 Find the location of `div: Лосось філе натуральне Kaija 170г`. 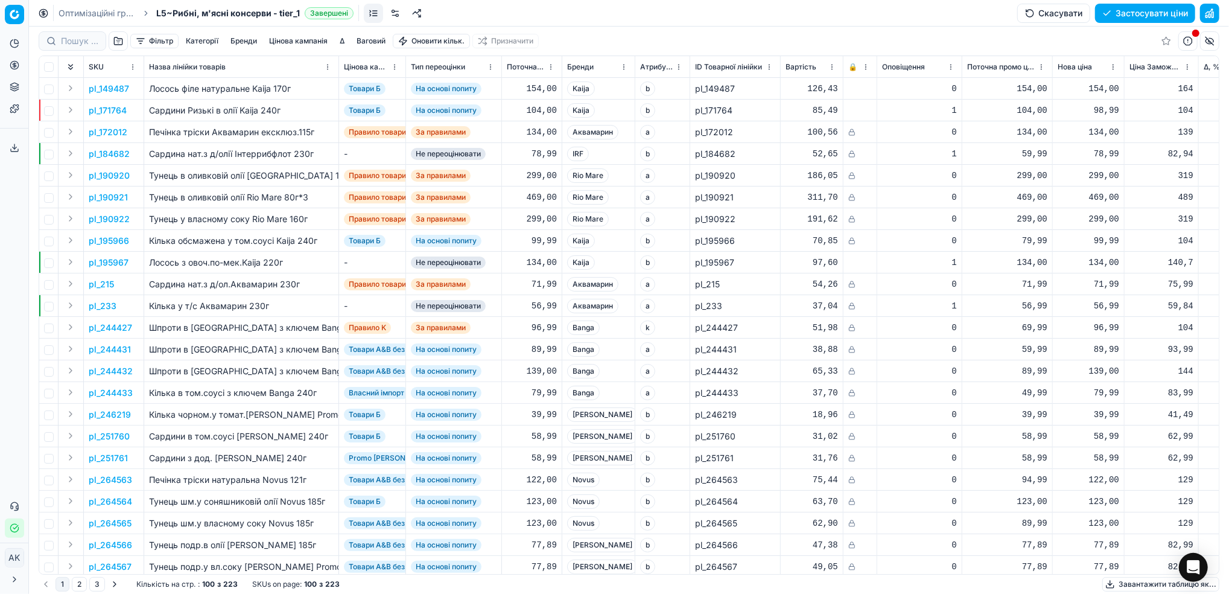

div: Лосось філе натуральне Kaija 170г is located at coordinates (241, 89).